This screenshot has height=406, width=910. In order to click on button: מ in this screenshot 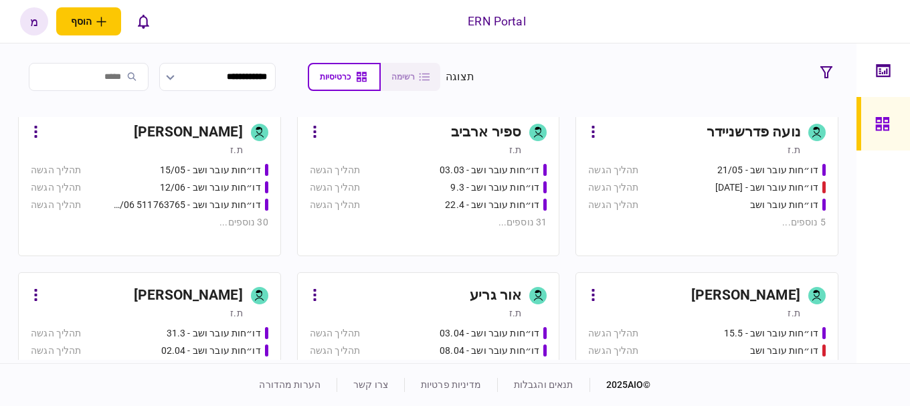, I will do `click(34, 21)`.